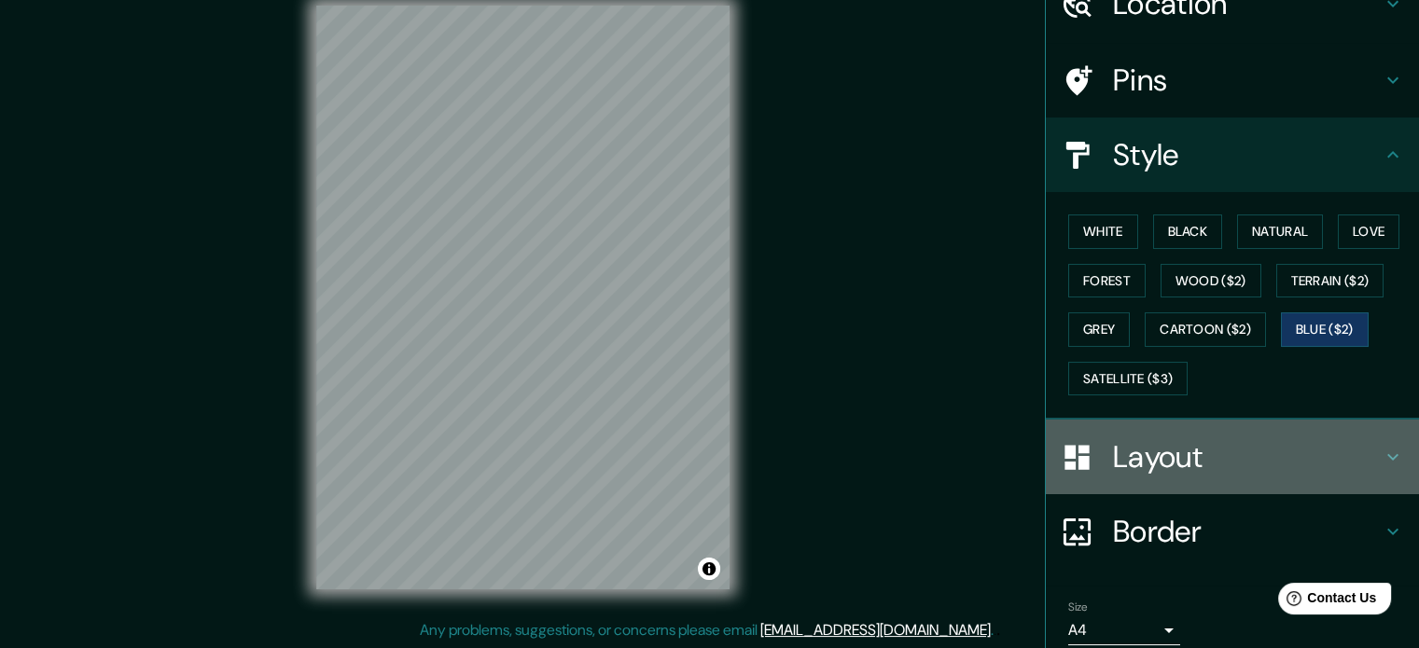 The width and height of the screenshot is (1419, 648). I want to click on h4: Layout, so click(1247, 457).